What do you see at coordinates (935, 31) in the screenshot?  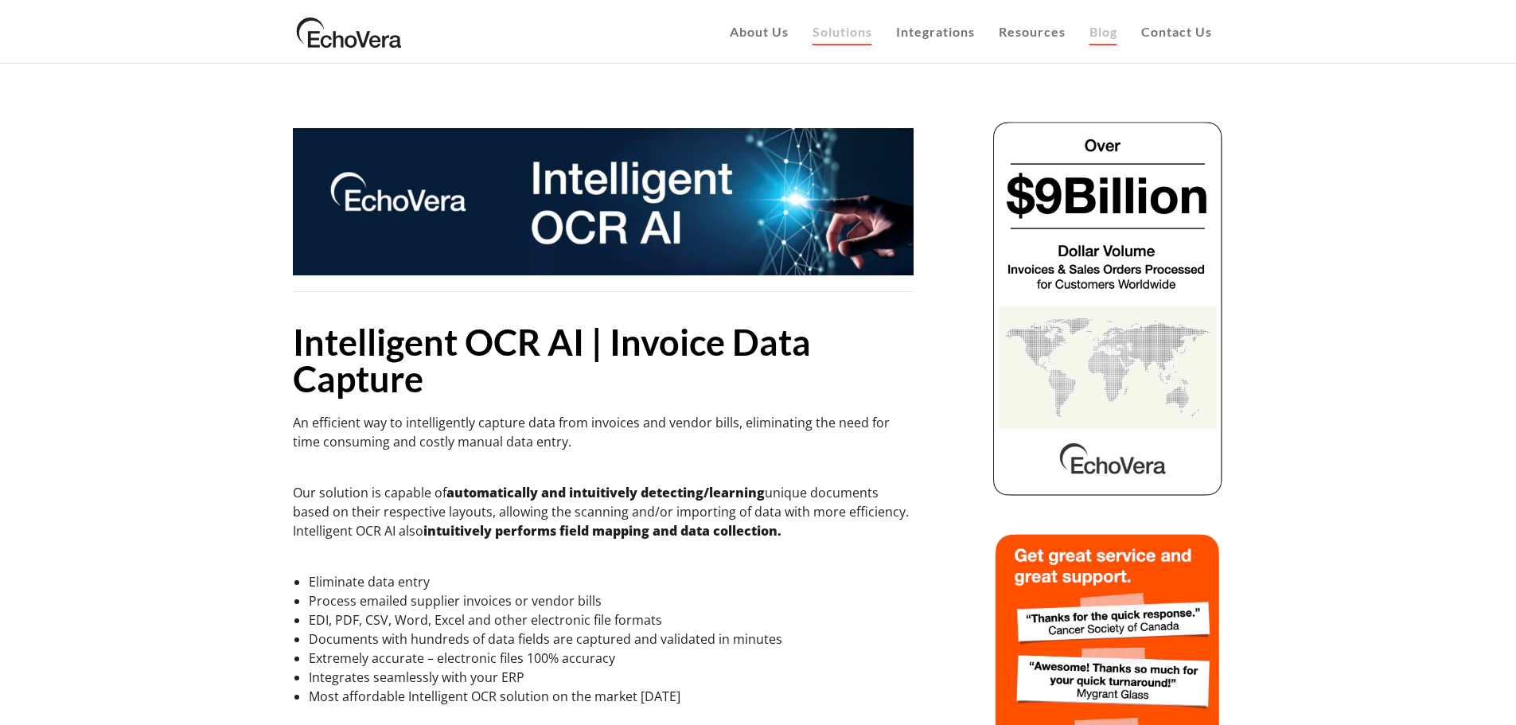 I see `span: Integrations` at bounding box center [935, 31].